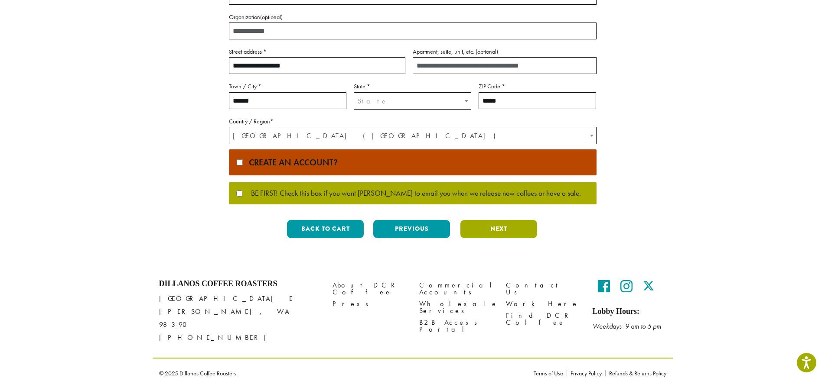  What do you see at coordinates (412, 86) in the screenshot?
I see `label: State` at bounding box center [412, 86].